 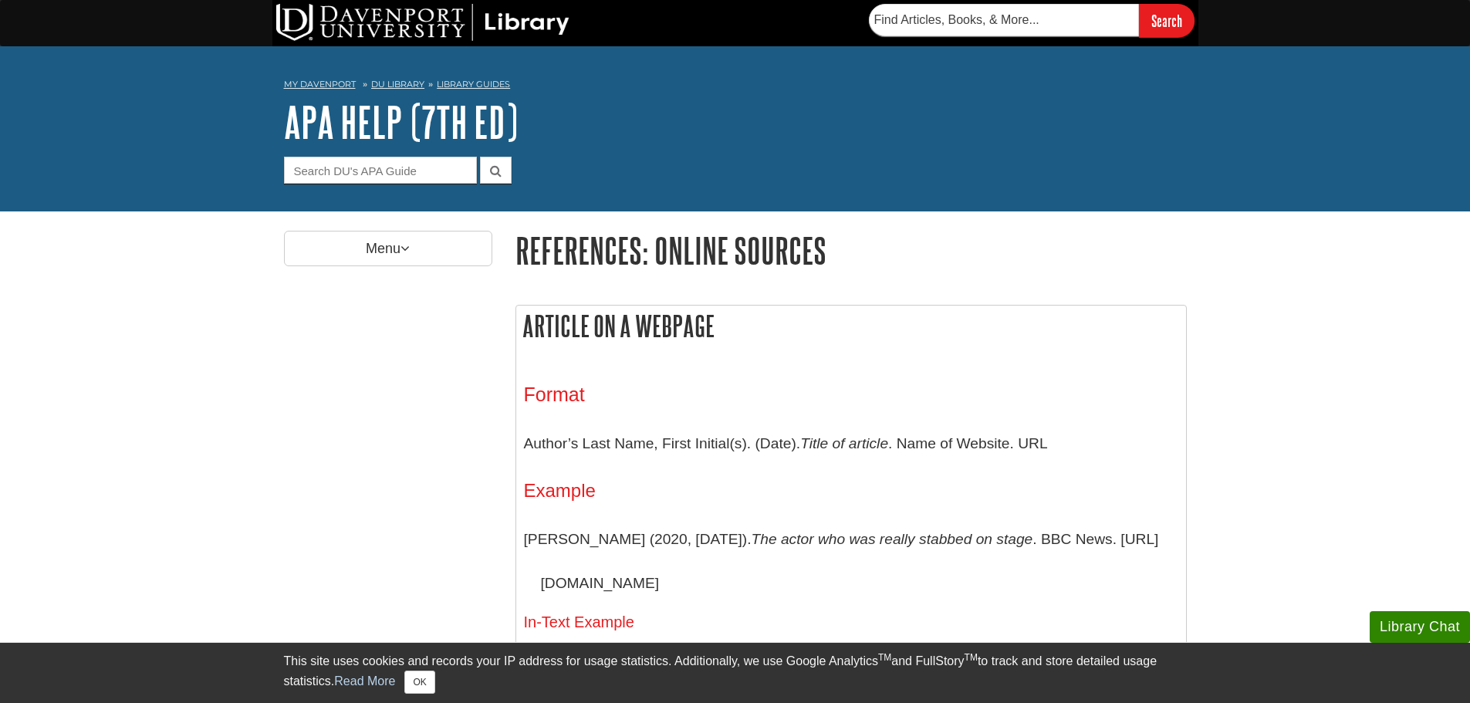 I want to click on input: Search DU's APA Guide, so click(x=380, y=170).